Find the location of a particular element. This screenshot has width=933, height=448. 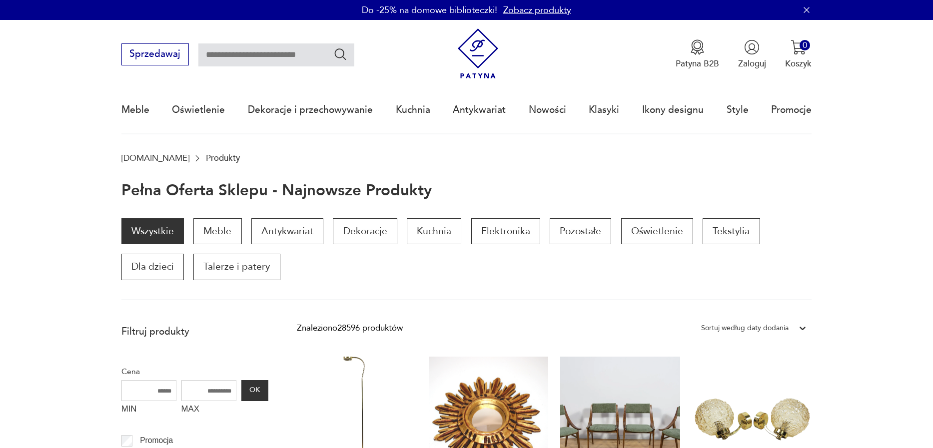

p: Koszyk is located at coordinates (798, 63).